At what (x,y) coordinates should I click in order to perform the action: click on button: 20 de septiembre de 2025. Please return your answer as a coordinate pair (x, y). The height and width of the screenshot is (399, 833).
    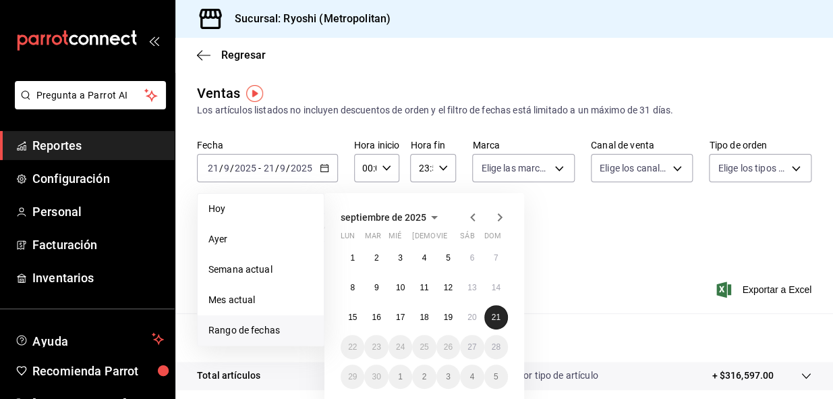
    Looking at the image, I should click on (472, 317).